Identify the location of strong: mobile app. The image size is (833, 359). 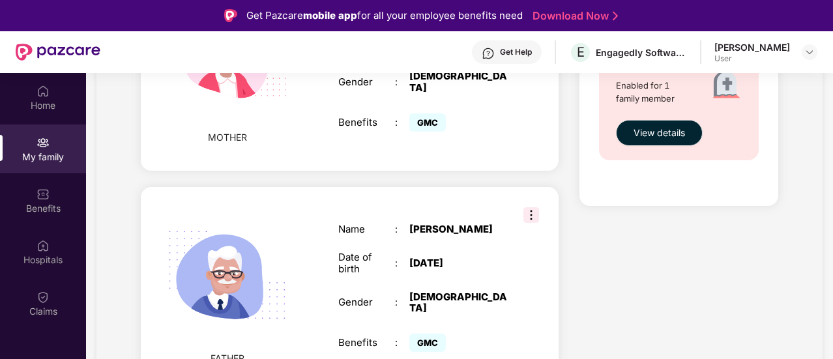
(330, 15).